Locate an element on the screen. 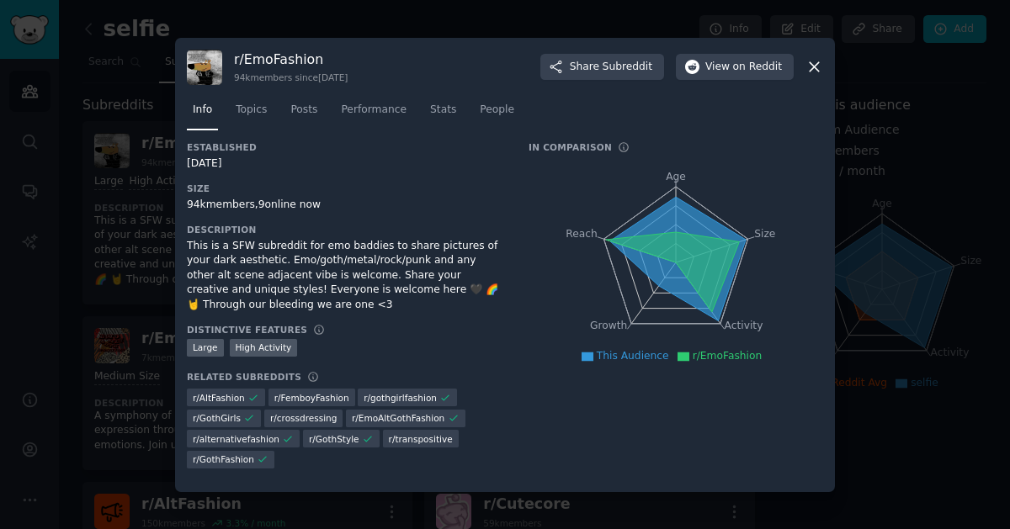  div: 94k members, 9 online now is located at coordinates (346, 205).